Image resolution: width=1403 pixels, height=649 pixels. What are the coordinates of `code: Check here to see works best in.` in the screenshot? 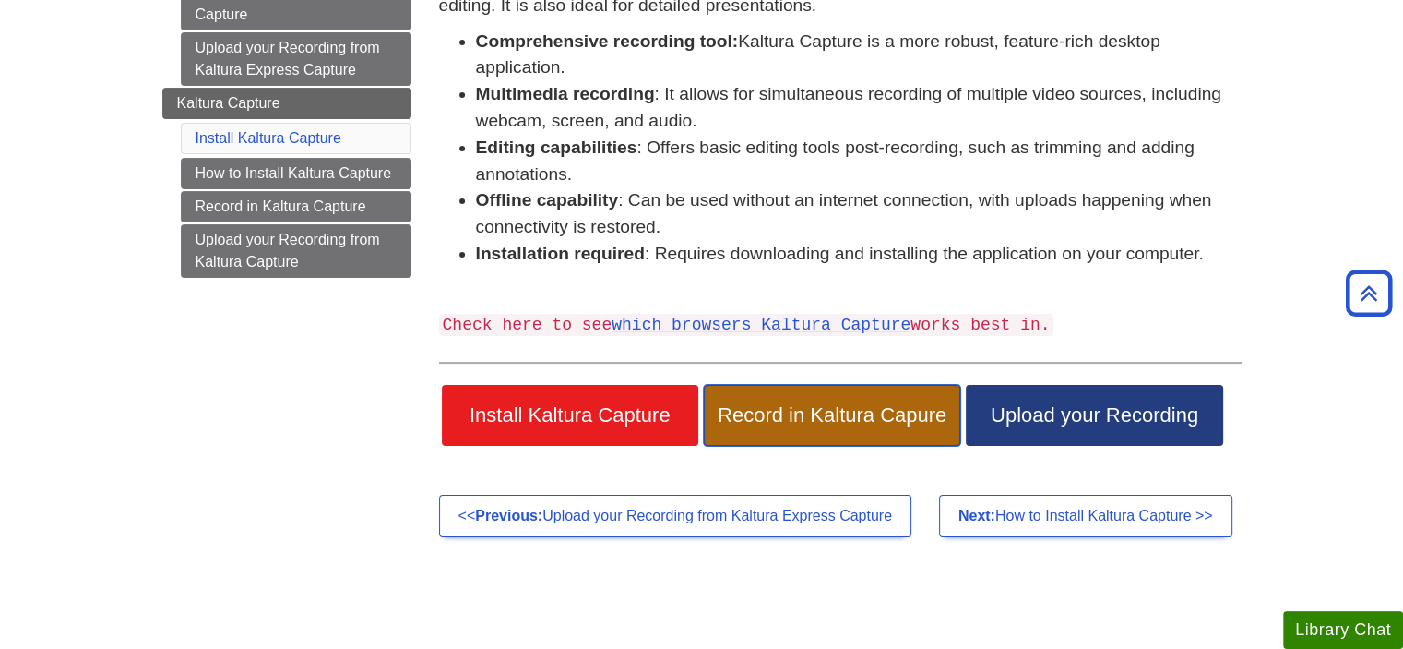 It's located at (746, 325).